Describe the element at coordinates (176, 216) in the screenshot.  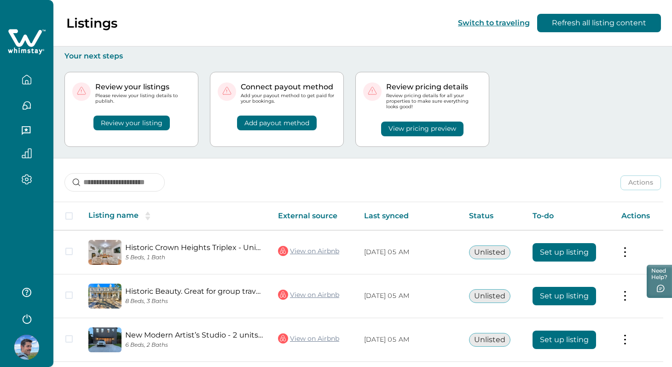
I see `th: Listing name` at that location.